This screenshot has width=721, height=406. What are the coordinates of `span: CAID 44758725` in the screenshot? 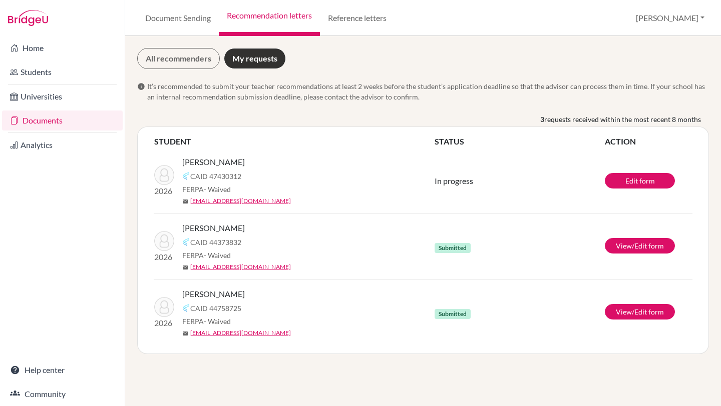 It's located at (216, 308).